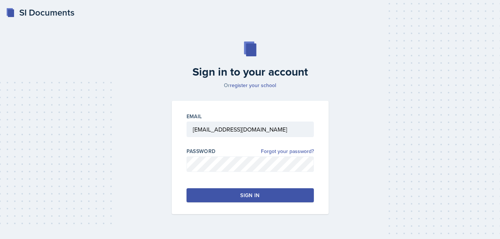 The image size is (500, 239). I want to click on input: Email, so click(250, 129).